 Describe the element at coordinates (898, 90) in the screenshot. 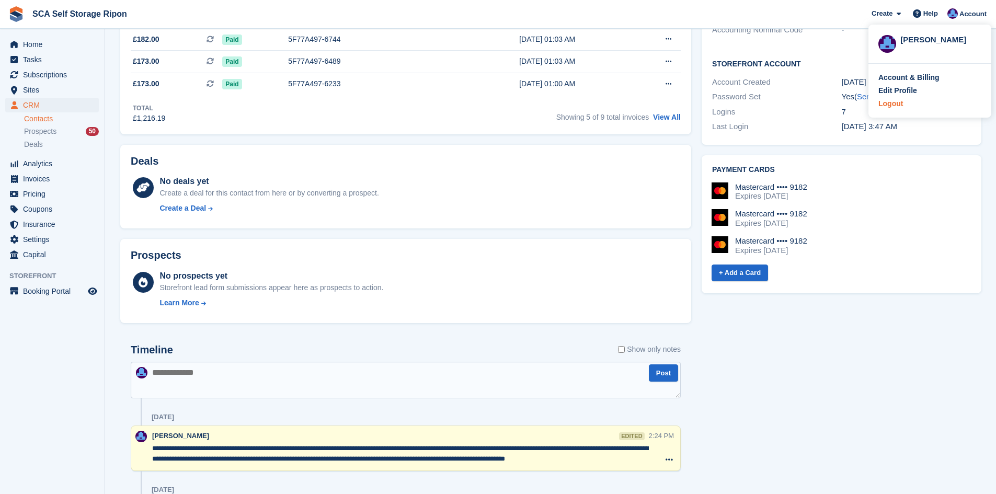

I see `div: Edit Profile` at that location.